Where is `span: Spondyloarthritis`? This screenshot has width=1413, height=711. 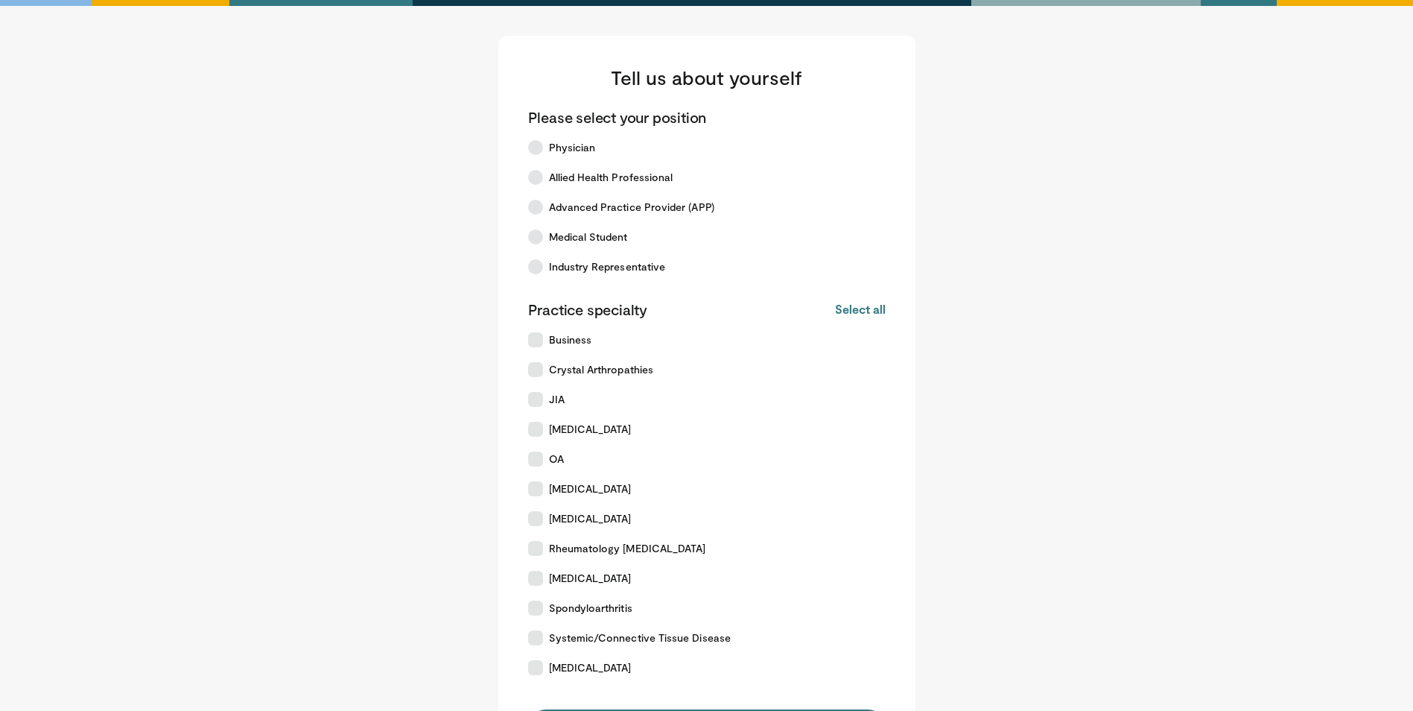 span: Spondyloarthritis is located at coordinates (591, 608).